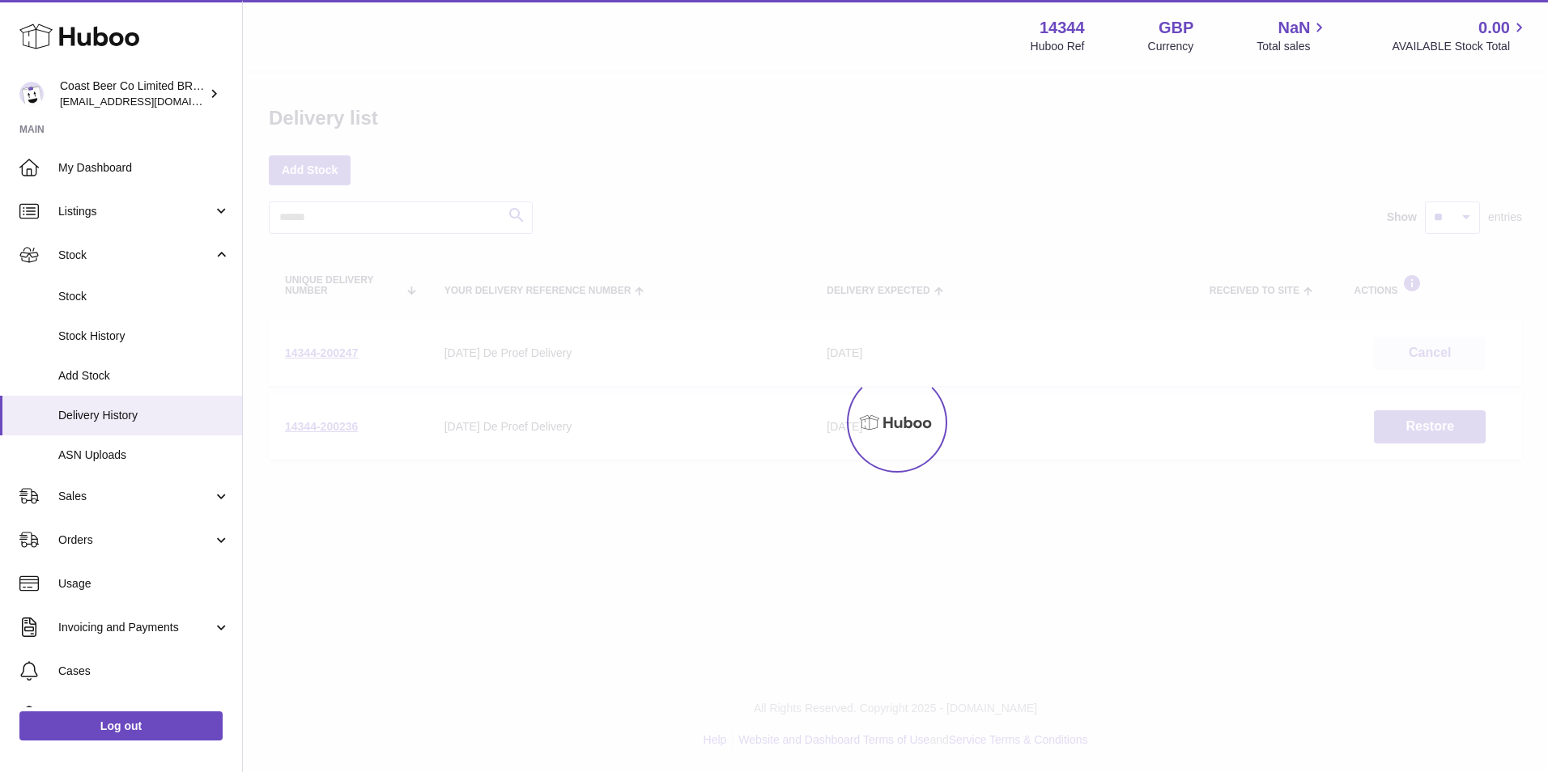 This screenshot has height=772, width=1548. What do you see at coordinates (144, 415) in the screenshot?
I see `span: Delivery History` at bounding box center [144, 415].